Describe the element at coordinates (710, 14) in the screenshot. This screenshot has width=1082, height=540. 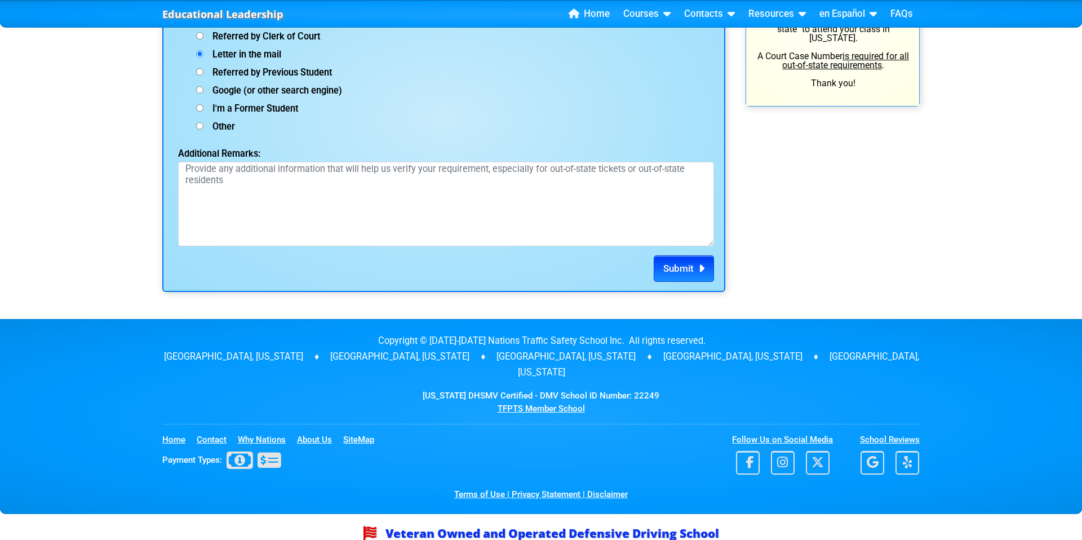
I see `a: Contacts` at that location.